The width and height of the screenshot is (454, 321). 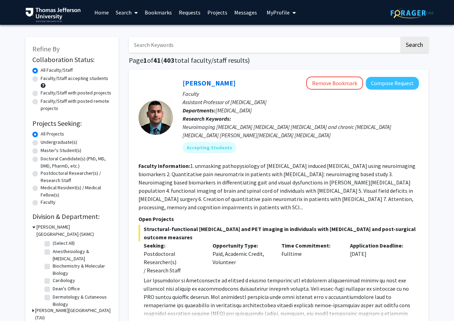 What do you see at coordinates (199, 110) in the screenshot?
I see `b: Departments:` at bounding box center [199, 110].